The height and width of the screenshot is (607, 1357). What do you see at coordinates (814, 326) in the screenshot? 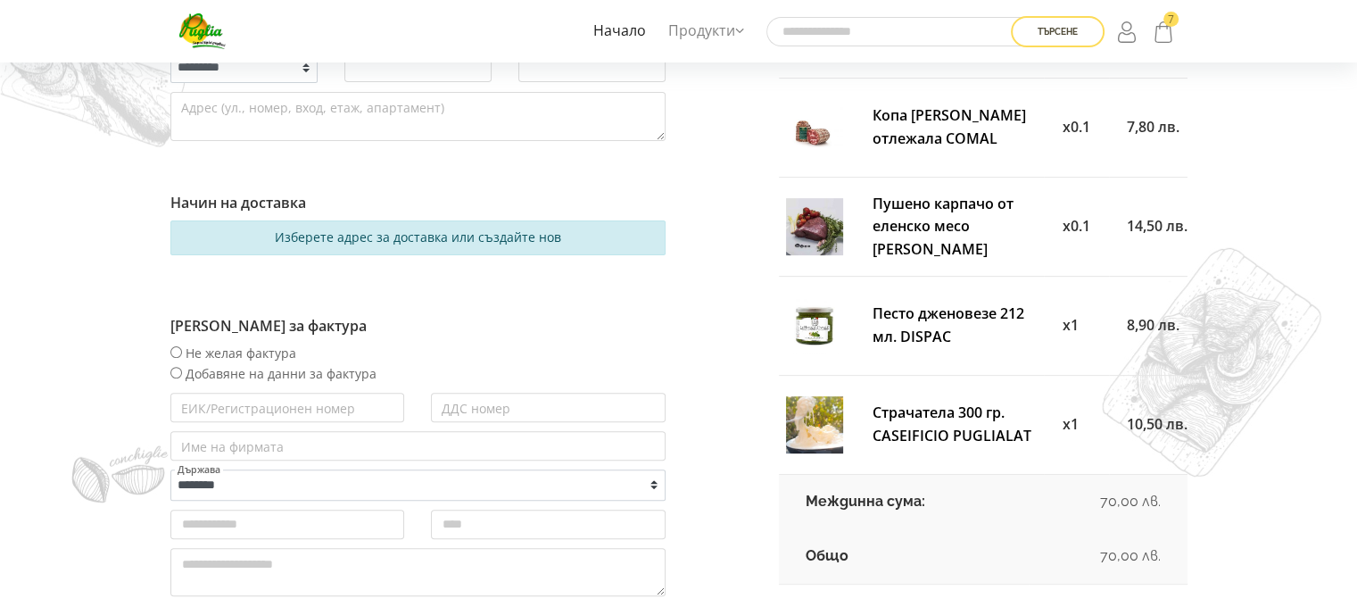
I see `img: pesto-dzhenoveze-212-ml-dispac-thumb.jpg` at bounding box center [814, 326].